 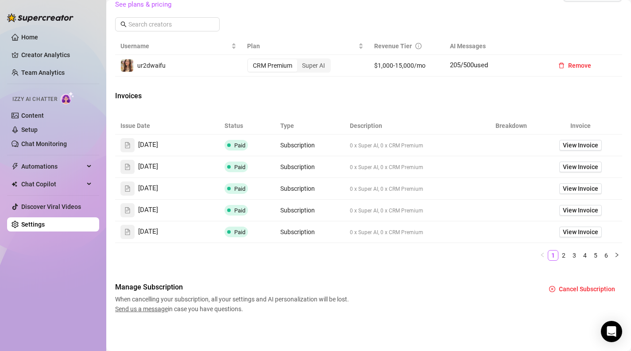 I want to click on th: Issue Date, so click(x=167, y=126).